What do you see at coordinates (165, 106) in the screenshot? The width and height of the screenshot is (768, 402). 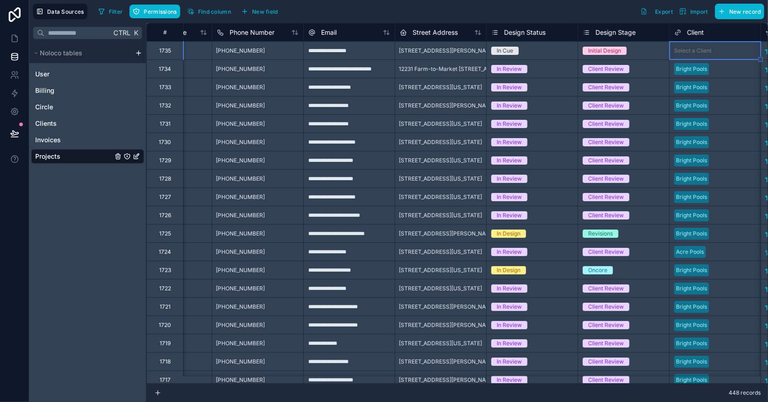 I see `div: 1732` at bounding box center [165, 106].